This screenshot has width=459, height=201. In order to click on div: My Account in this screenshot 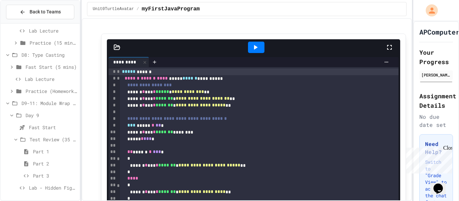, I will do `click(429, 10)`.